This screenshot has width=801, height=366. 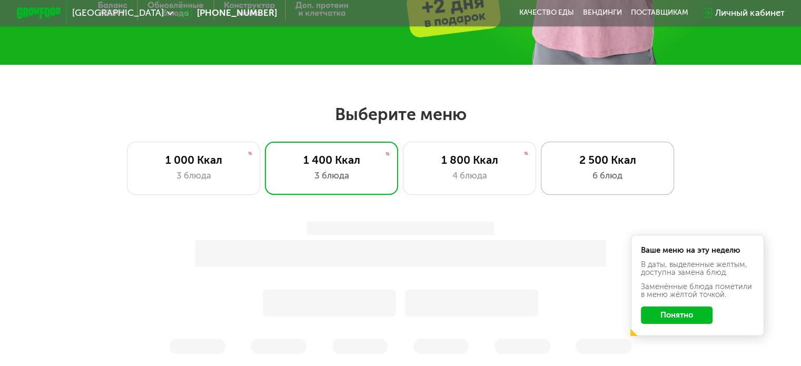 What do you see at coordinates (401, 114) in the screenshot?
I see `h2: Выберите меню` at bounding box center [401, 114].